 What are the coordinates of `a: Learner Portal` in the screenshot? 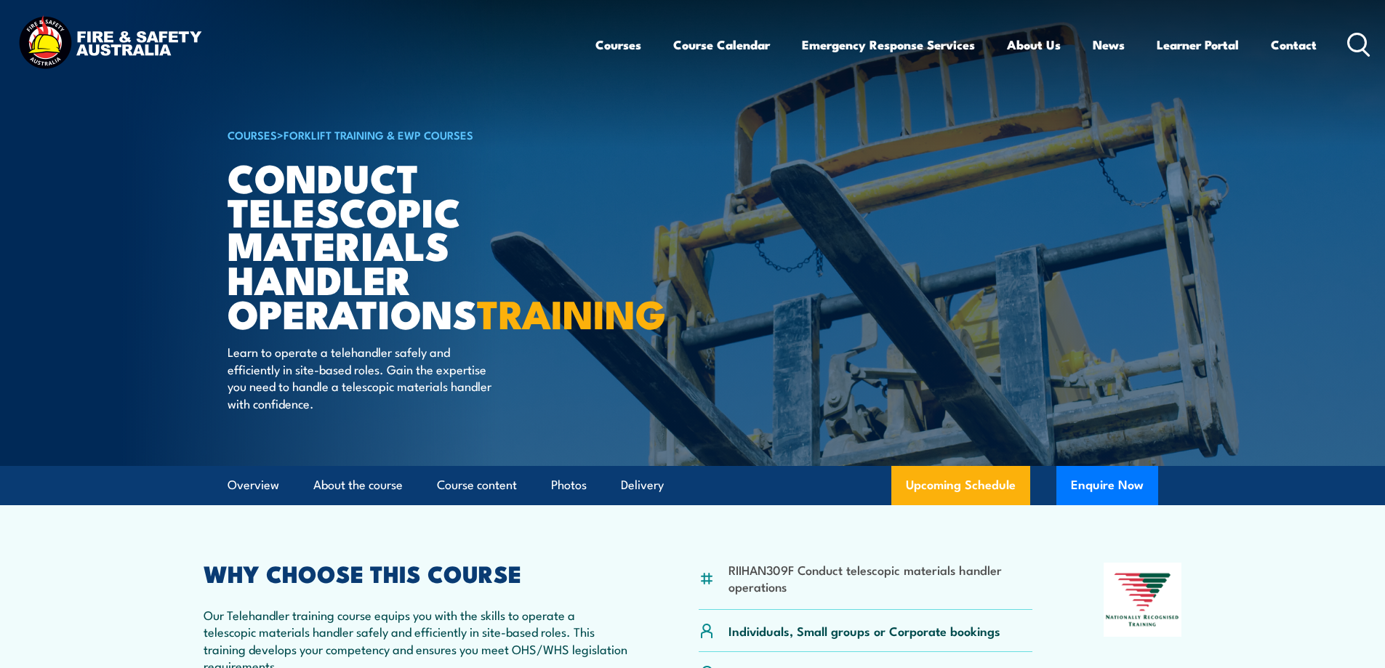 It's located at (1198, 44).